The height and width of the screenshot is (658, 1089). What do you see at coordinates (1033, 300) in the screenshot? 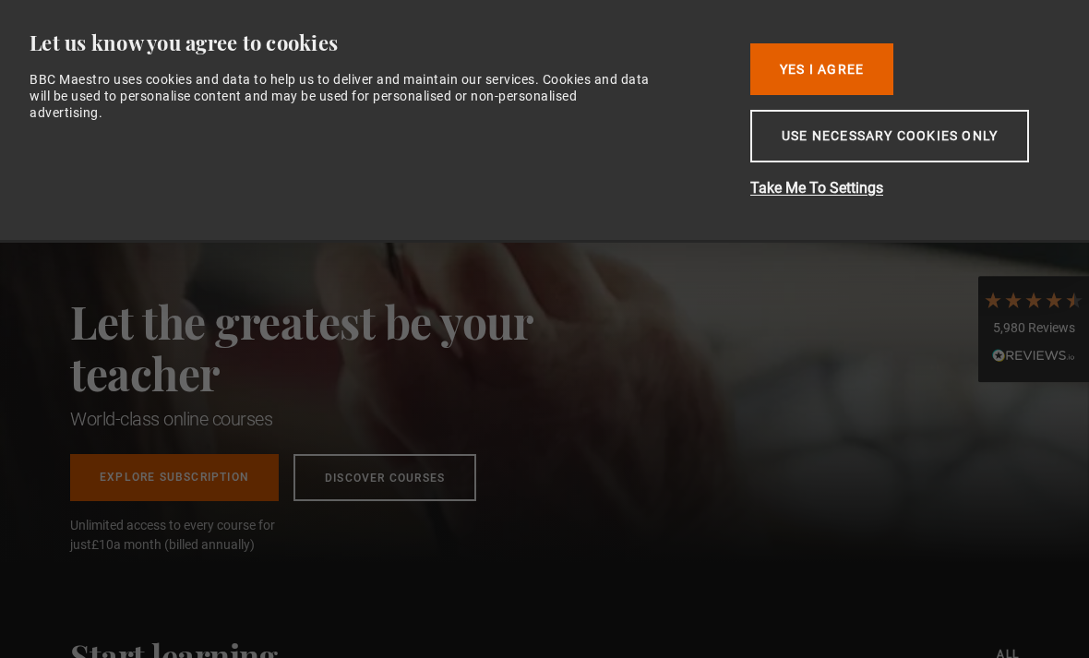
I see `div: 4.7 Stars` at bounding box center [1033, 300].